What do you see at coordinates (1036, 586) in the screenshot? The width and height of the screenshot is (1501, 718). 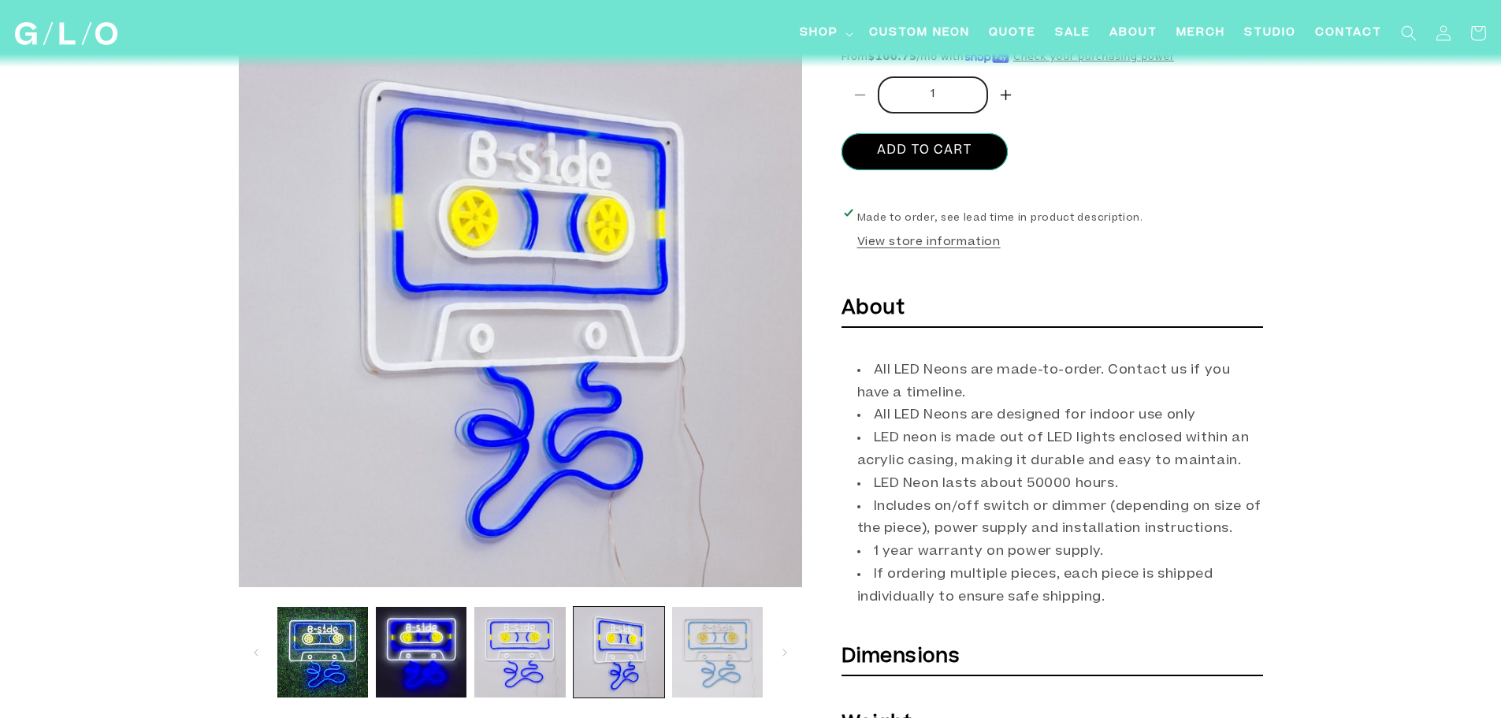 I see `span: If ordering multiple pieces, each piece is shipped individually to ensure safe shipping.` at bounding box center [1036, 586].